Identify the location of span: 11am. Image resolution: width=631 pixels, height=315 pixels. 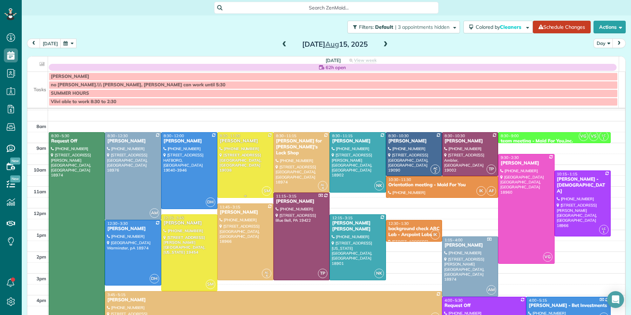
(40, 191).